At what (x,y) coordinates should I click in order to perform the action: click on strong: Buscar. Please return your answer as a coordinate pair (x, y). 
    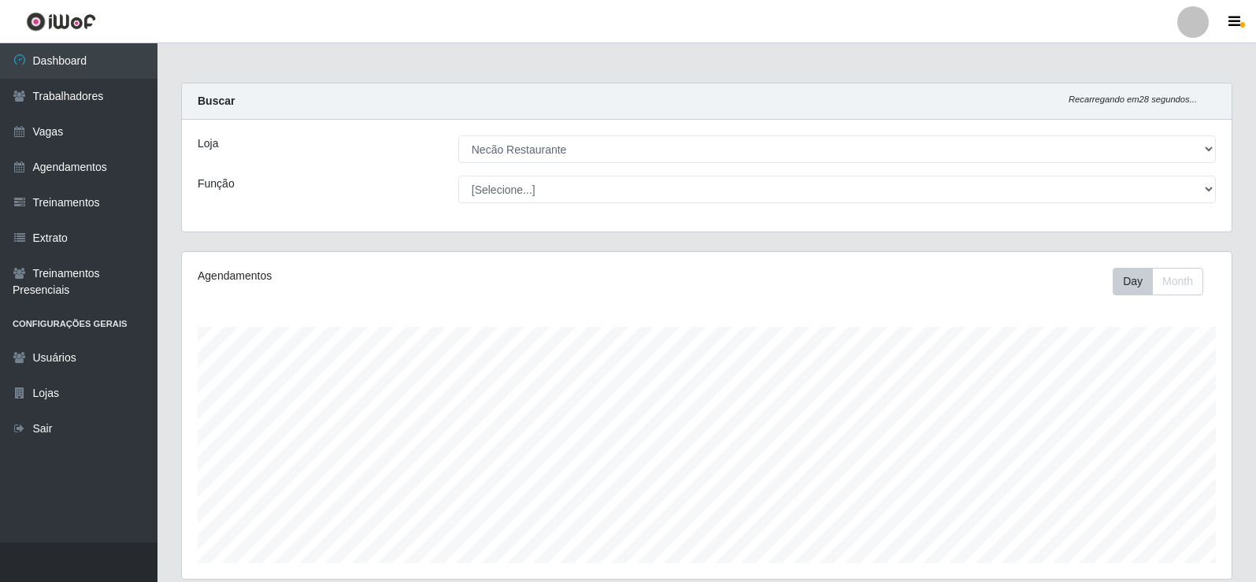
    Looking at the image, I should click on (216, 101).